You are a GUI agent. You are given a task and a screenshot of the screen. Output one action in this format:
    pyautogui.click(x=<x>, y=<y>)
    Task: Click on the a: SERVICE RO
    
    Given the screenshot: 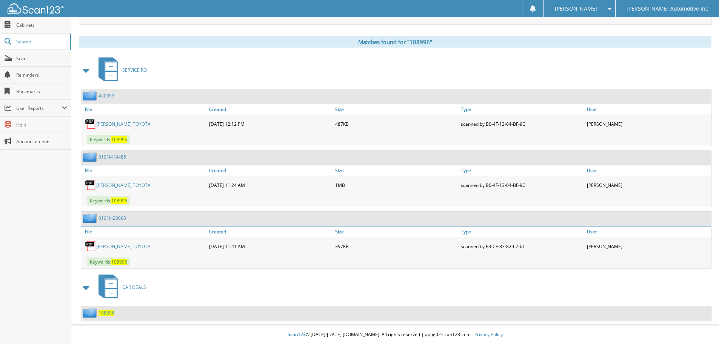 What is the action you would take?
    pyautogui.click(x=120, y=70)
    